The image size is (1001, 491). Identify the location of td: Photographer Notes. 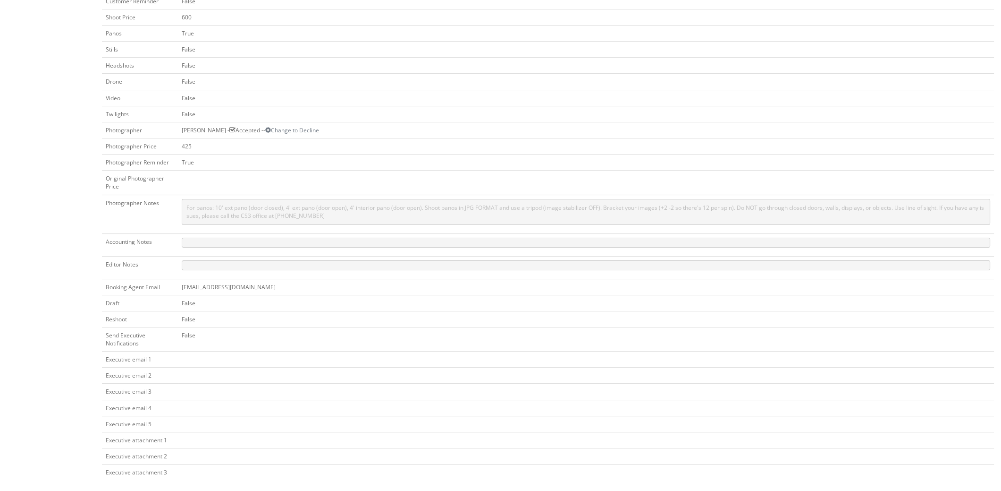
(140, 214).